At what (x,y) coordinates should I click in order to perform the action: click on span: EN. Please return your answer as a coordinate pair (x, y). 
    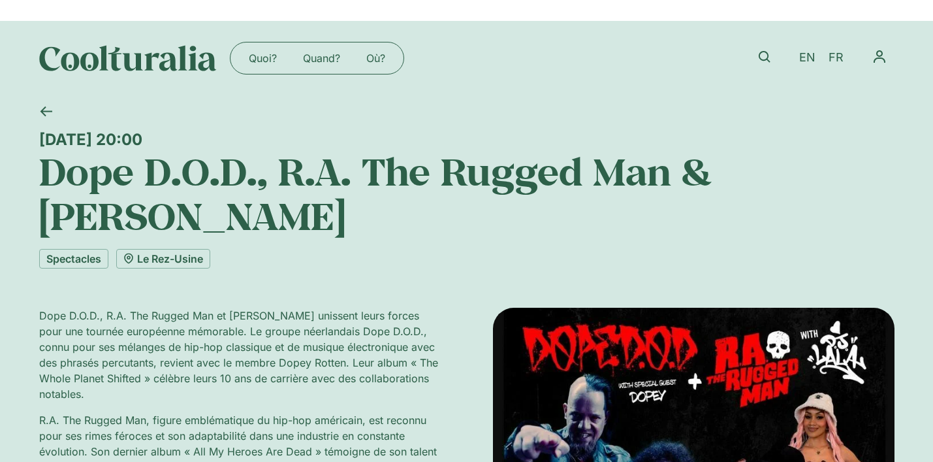
    Looking at the image, I should click on (807, 57).